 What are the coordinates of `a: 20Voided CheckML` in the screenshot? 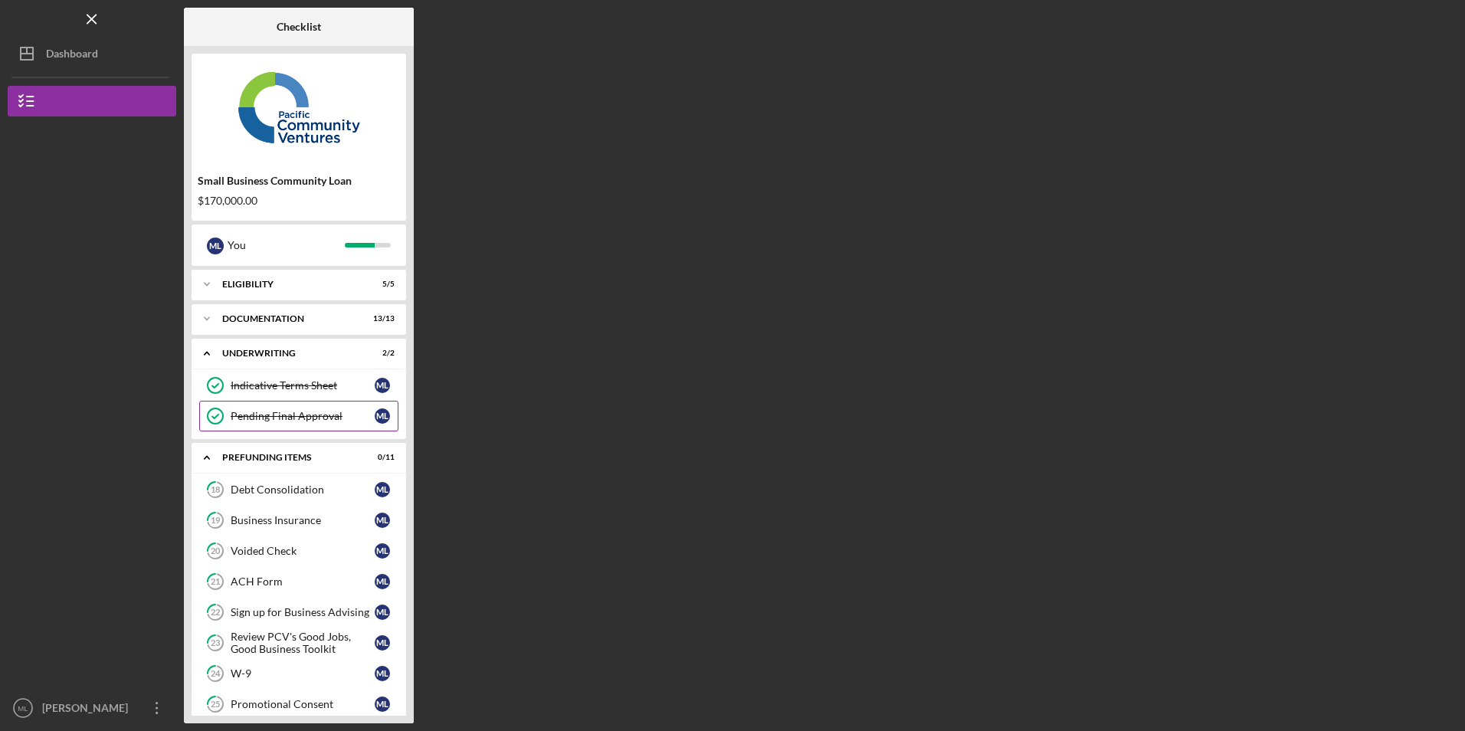 It's located at (299, 551).